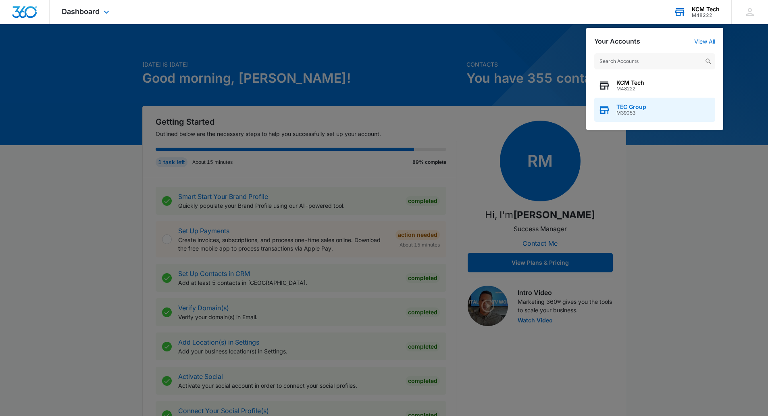 This screenshot has height=416, width=768. I want to click on span: TEC Group, so click(631, 107).